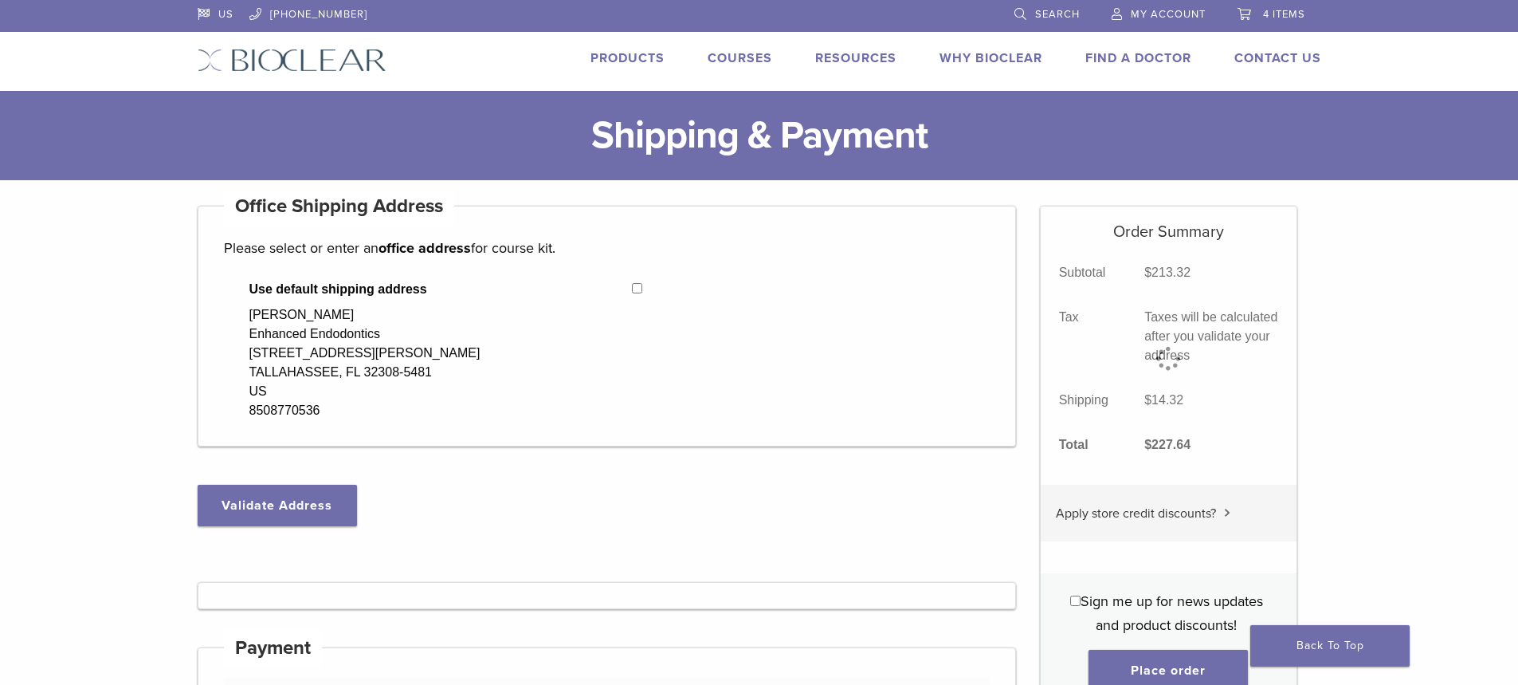 Image resolution: width=1518 pixels, height=685 pixels. I want to click on h5: Order Summary, so click(1168, 224).